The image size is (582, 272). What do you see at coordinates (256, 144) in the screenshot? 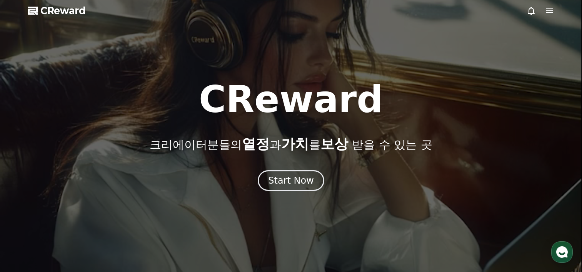
I see `span: 열정` at bounding box center [256, 144].